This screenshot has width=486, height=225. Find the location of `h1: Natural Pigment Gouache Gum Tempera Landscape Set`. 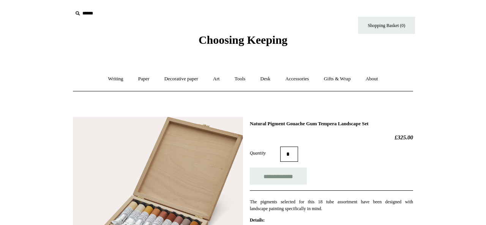

h1: Natural Pigment Gouache Gum Tempera Landscape Set is located at coordinates (332, 124).